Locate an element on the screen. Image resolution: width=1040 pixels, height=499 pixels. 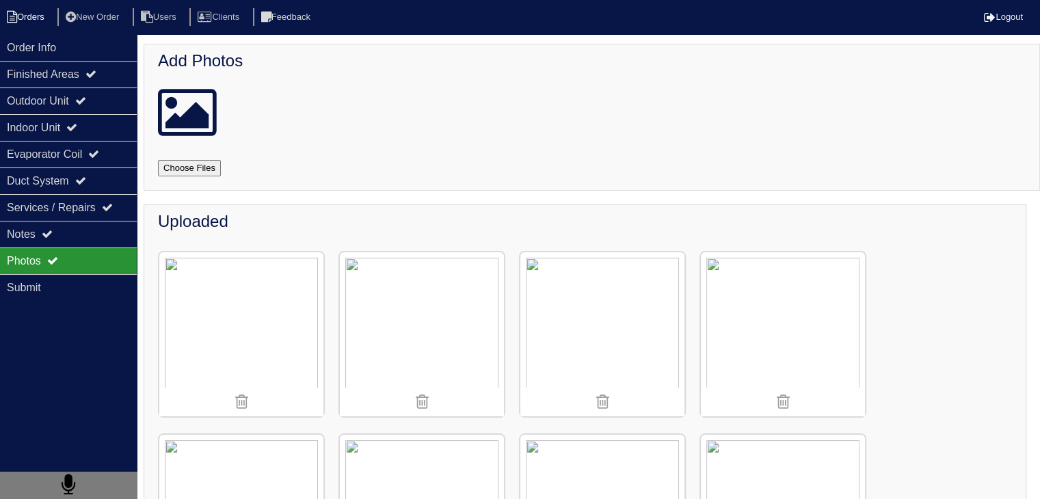
li: Clients is located at coordinates (220, 17).